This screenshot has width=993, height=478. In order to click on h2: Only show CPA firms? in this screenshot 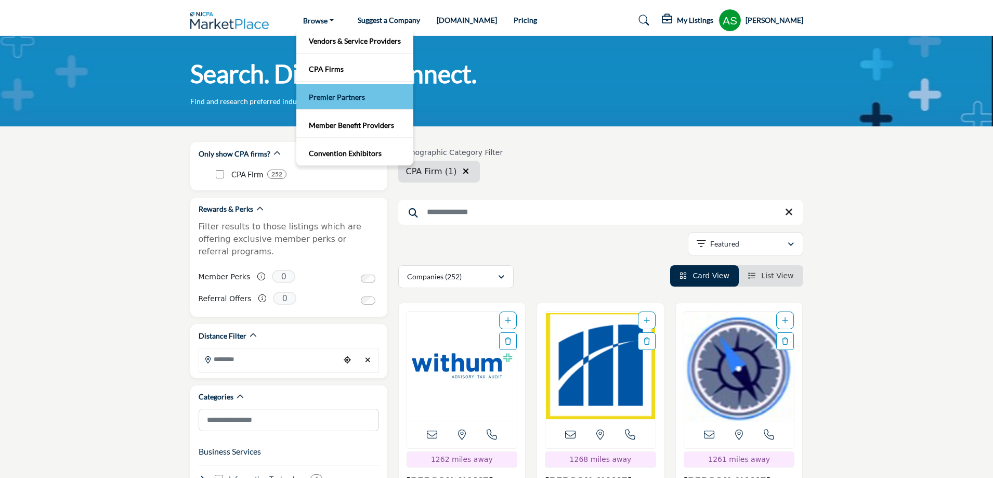, I will do `click(234, 154)`.